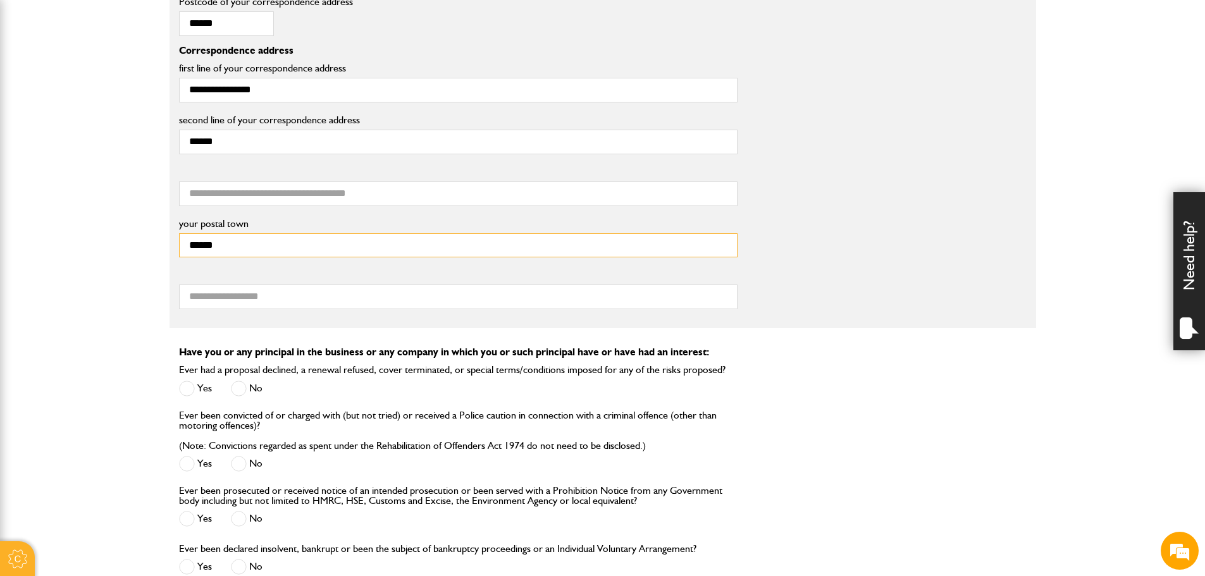 The height and width of the screenshot is (576, 1205). Describe the element at coordinates (223, 22) in the screenshot. I see `div: Minimize live chat window` at that location.